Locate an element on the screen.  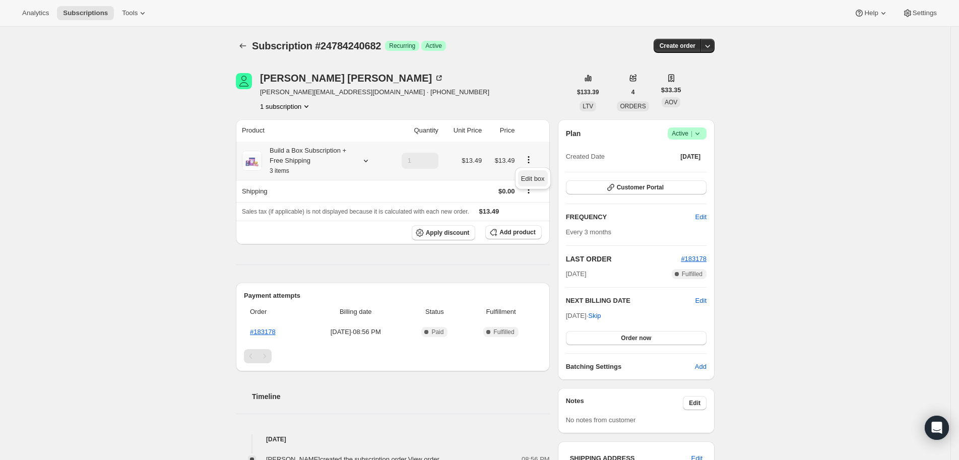
span: Fulfillment is located at coordinates (500, 312).